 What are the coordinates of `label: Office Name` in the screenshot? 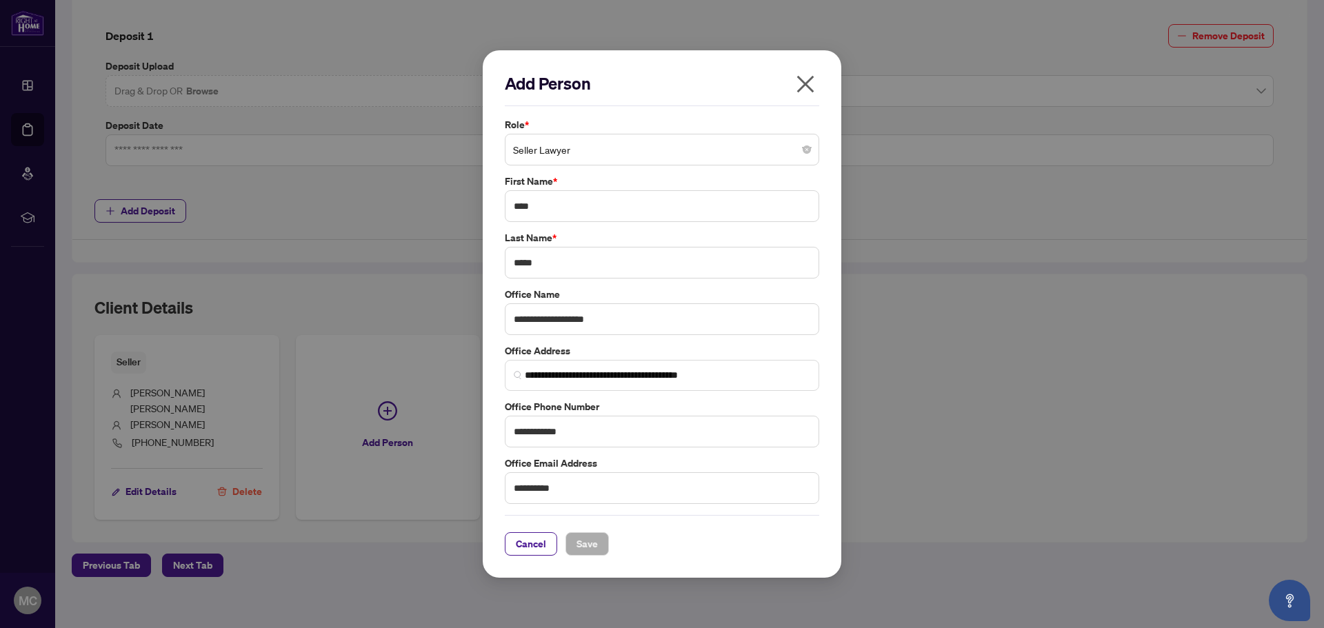 It's located at (662, 294).